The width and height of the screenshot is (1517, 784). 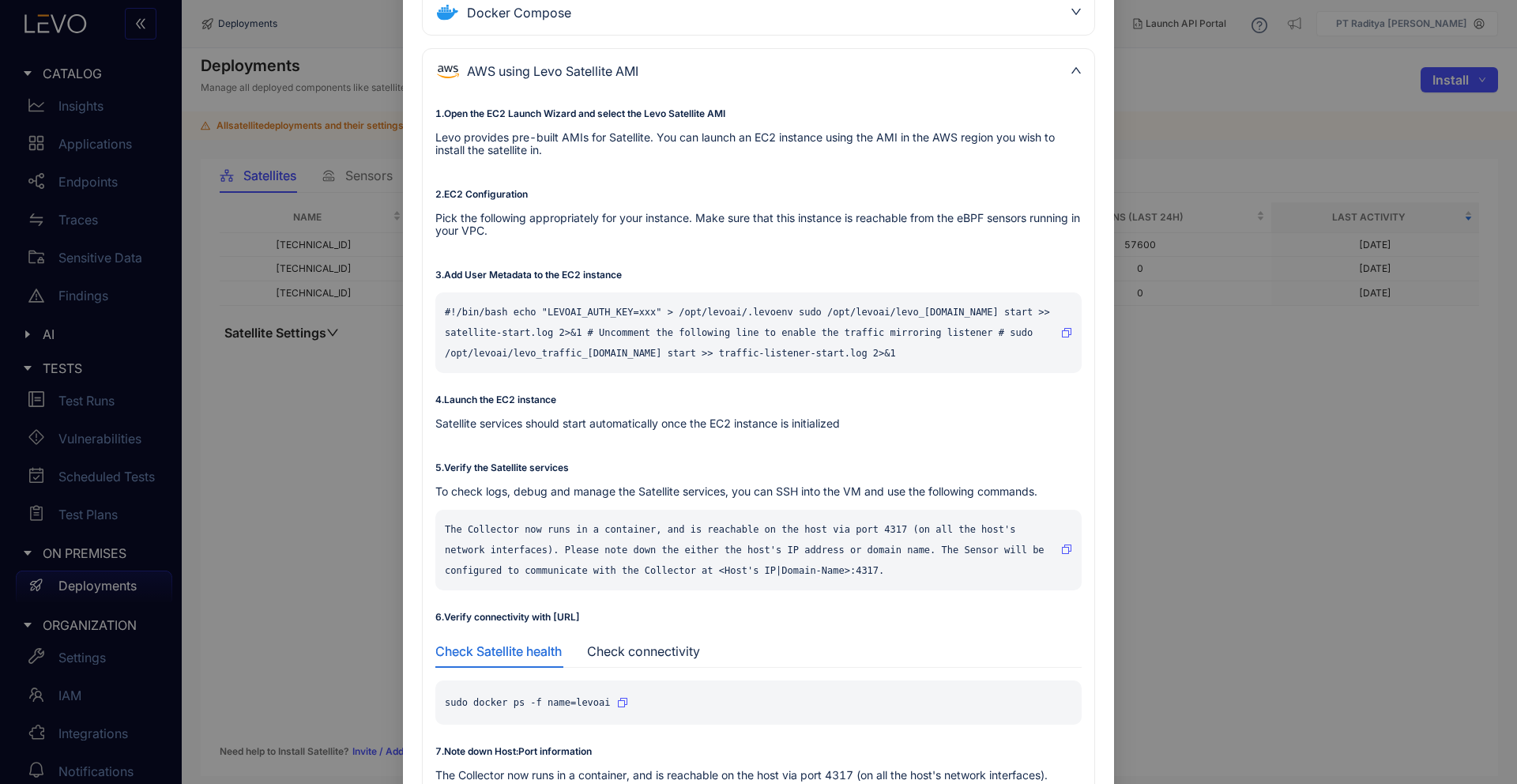 What do you see at coordinates (758, 751) in the screenshot?
I see `p: 7 . Note down Host:Port information` at bounding box center [758, 751].